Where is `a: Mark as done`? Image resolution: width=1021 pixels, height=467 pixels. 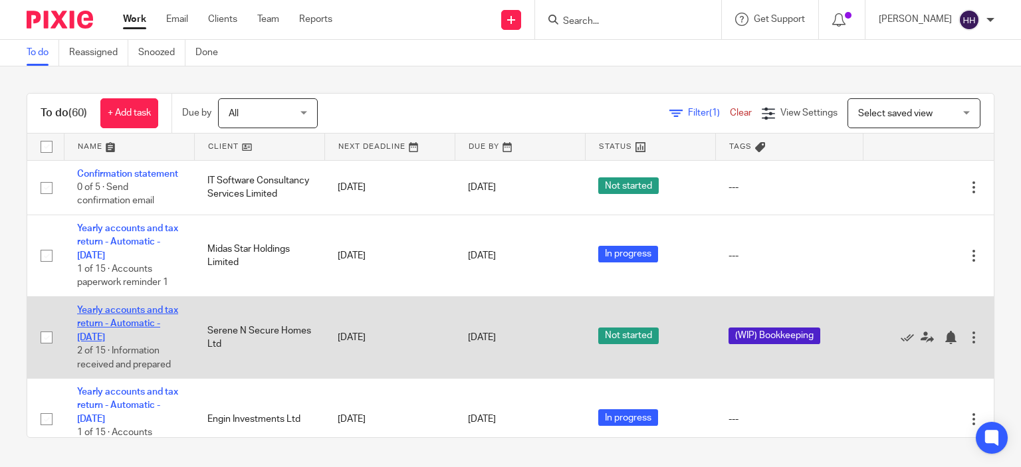 a: Mark as done is located at coordinates (910, 338).